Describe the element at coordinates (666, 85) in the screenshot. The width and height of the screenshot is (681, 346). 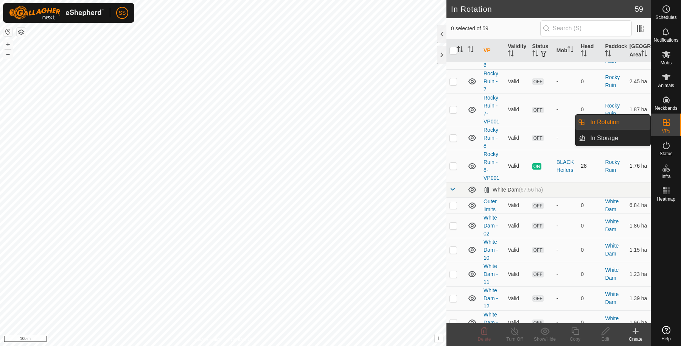
I see `span: Animals` at that location.